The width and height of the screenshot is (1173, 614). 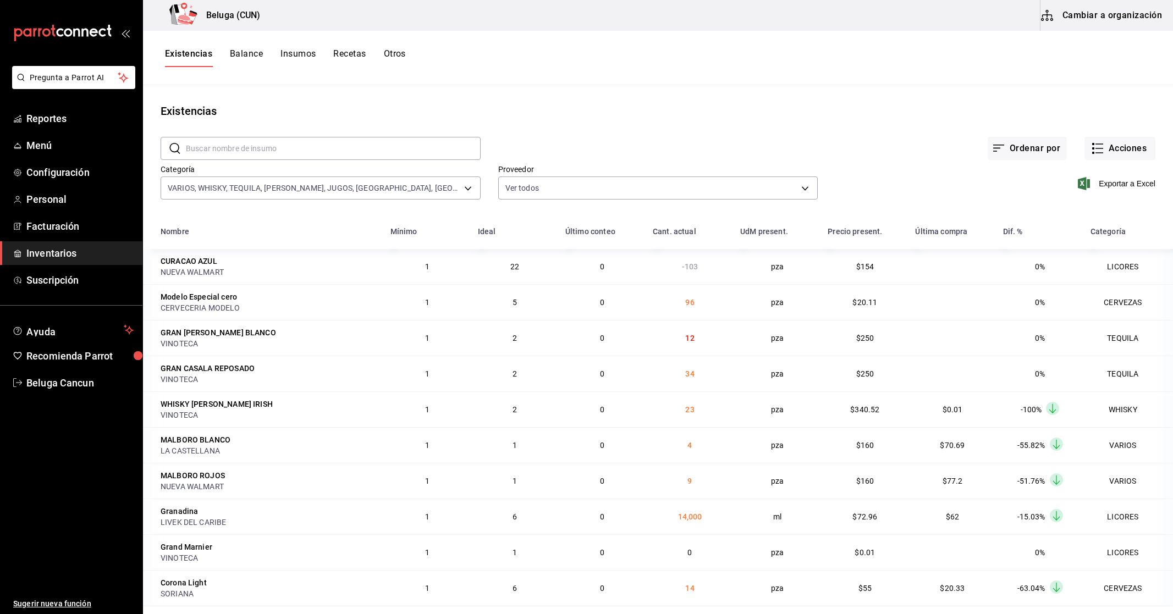 I want to click on span: $20.33, so click(x=952, y=588).